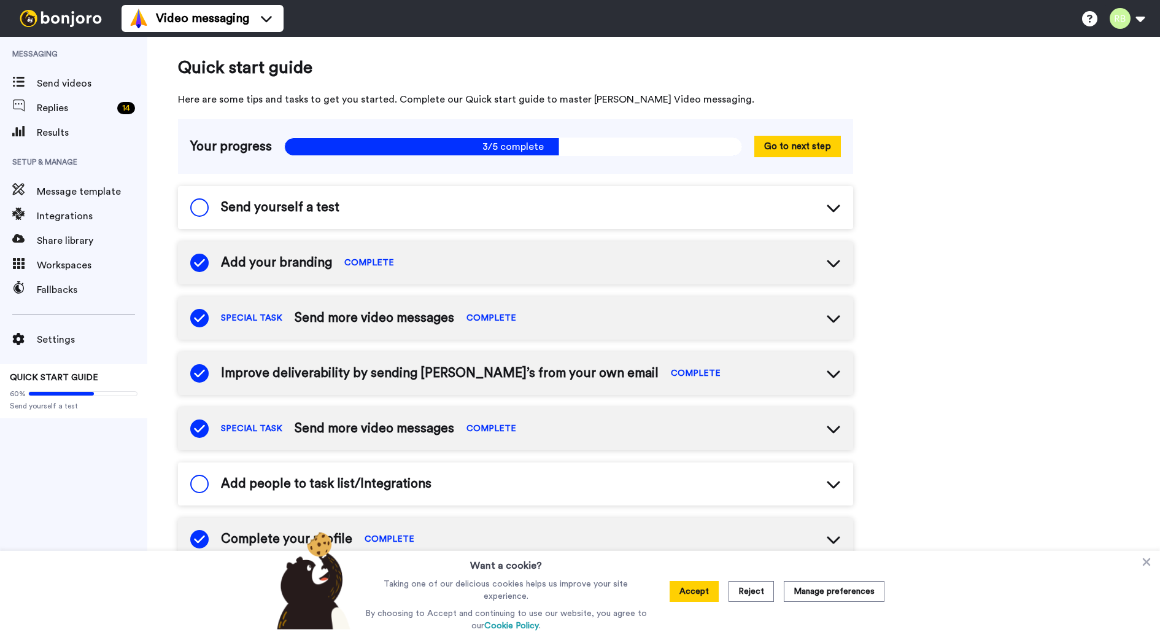  I want to click on span: Quick start guide, so click(516, 68).